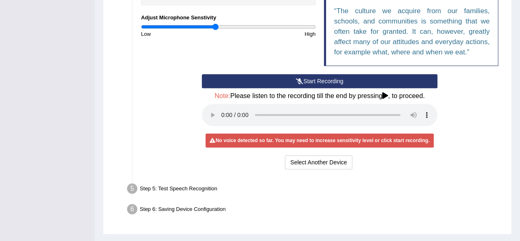  Describe the element at coordinates (412, 31) in the screenshot. I see `q: The culture we acquire from our families, schools, and communities is something that we often tak...` at that location.